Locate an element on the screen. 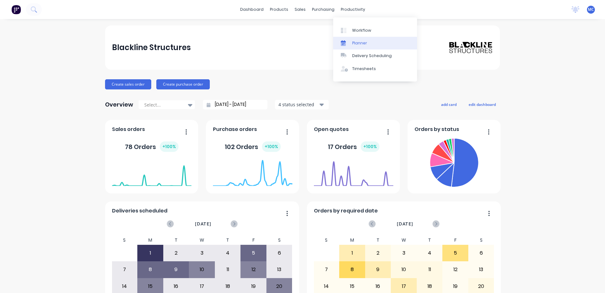  img: Factory is located at coordinates (16, 9).